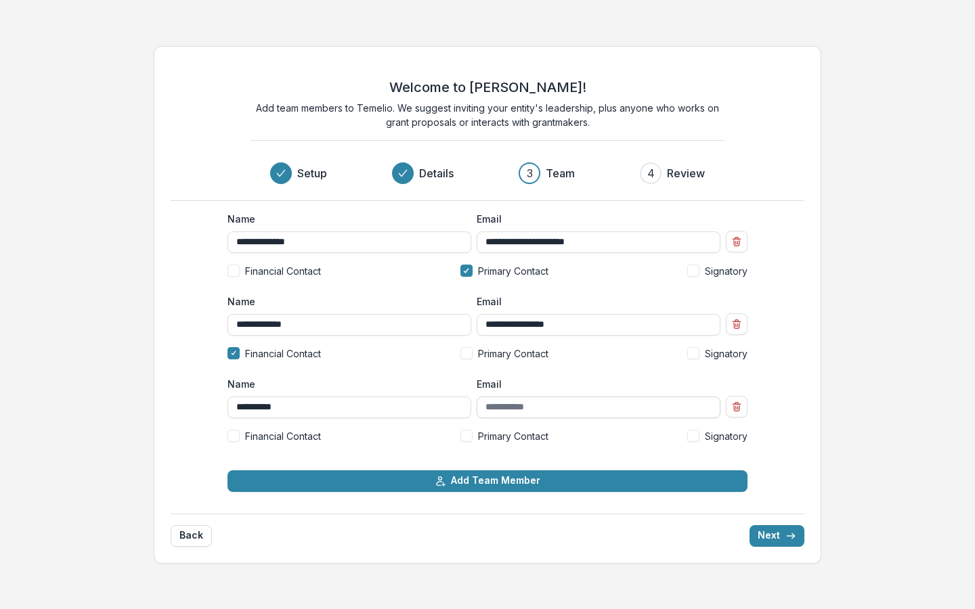 The width and height of the screenshot is (975, 609). Describe the element at coordinates (651, 173) in the screenshot. I see `div: 4` at that location.